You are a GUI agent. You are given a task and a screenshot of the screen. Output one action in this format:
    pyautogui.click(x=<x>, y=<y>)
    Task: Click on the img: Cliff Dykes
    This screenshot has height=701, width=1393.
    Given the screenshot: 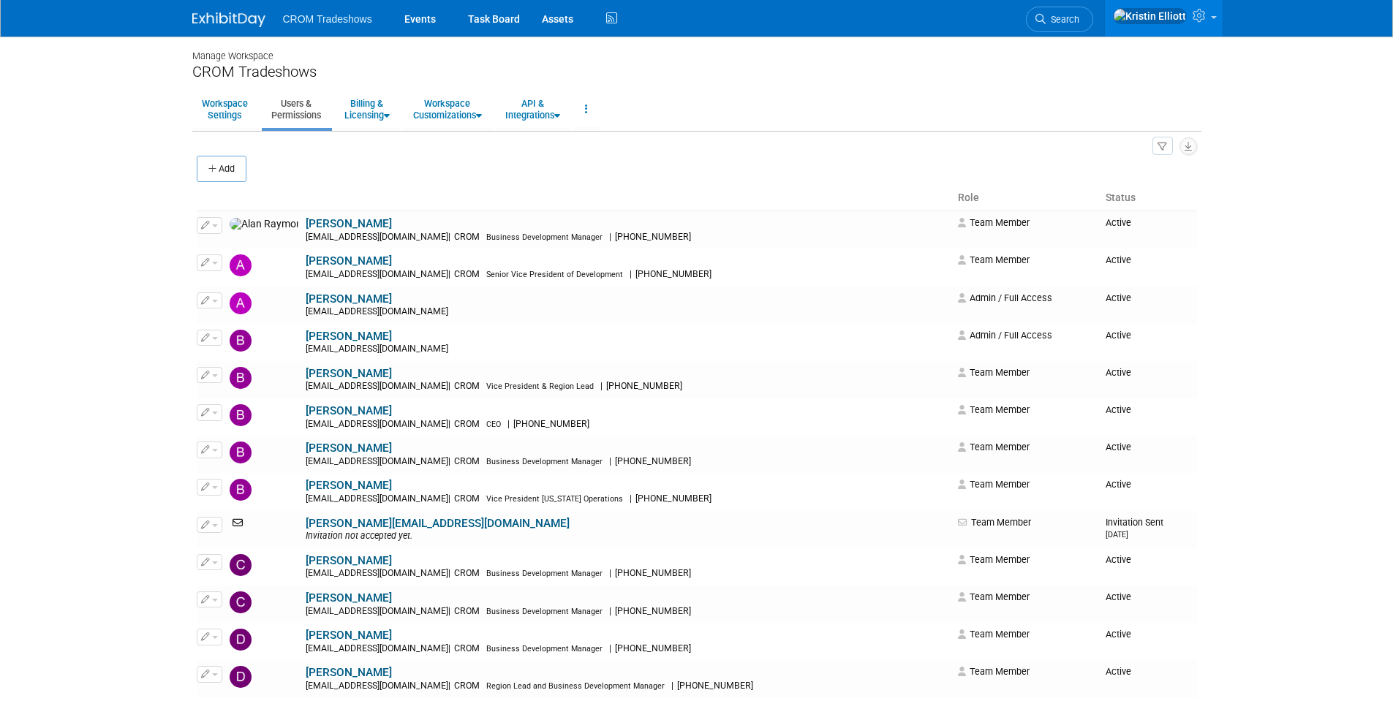 What is the action you would take?
    pyautogui.click(x=241, y=602)
    